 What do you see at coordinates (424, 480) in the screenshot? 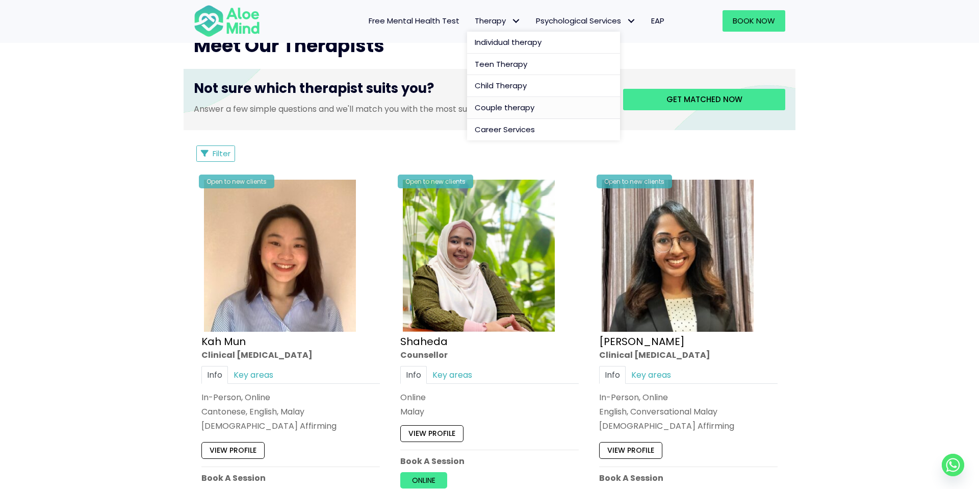
I see `a: Online` at bounding box center [424, 480].